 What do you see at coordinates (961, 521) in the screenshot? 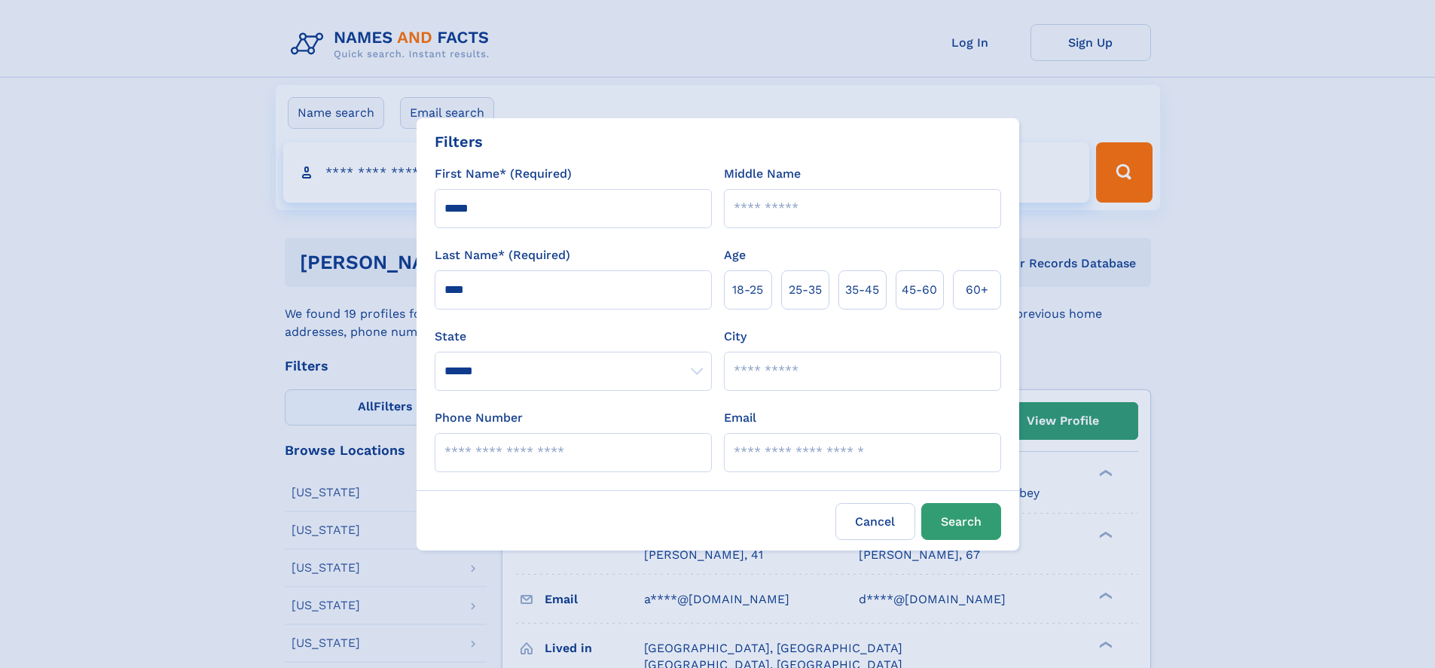
I see `button: Search` at bounding box center [961, 521].